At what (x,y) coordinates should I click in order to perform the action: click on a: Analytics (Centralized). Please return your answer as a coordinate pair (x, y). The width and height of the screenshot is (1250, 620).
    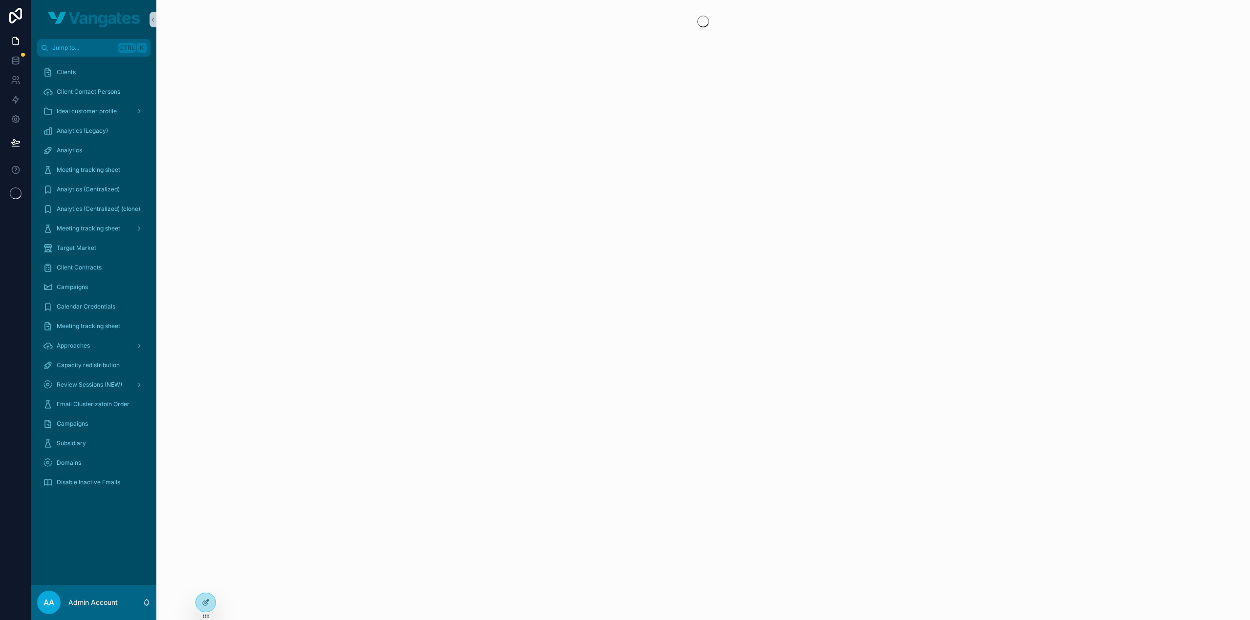
    Looking at the image, I should click on (94, 190).